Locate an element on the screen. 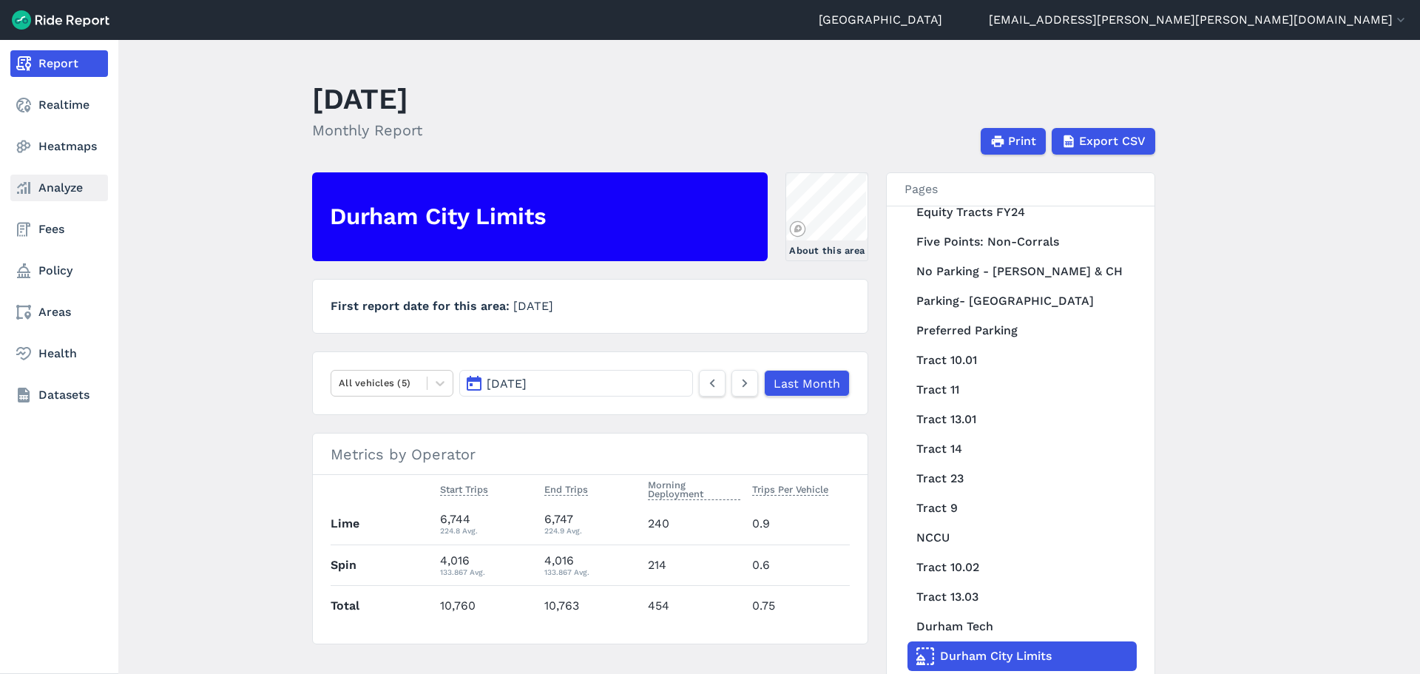  a: Tract 11 is located at coordinates (1022, 390).